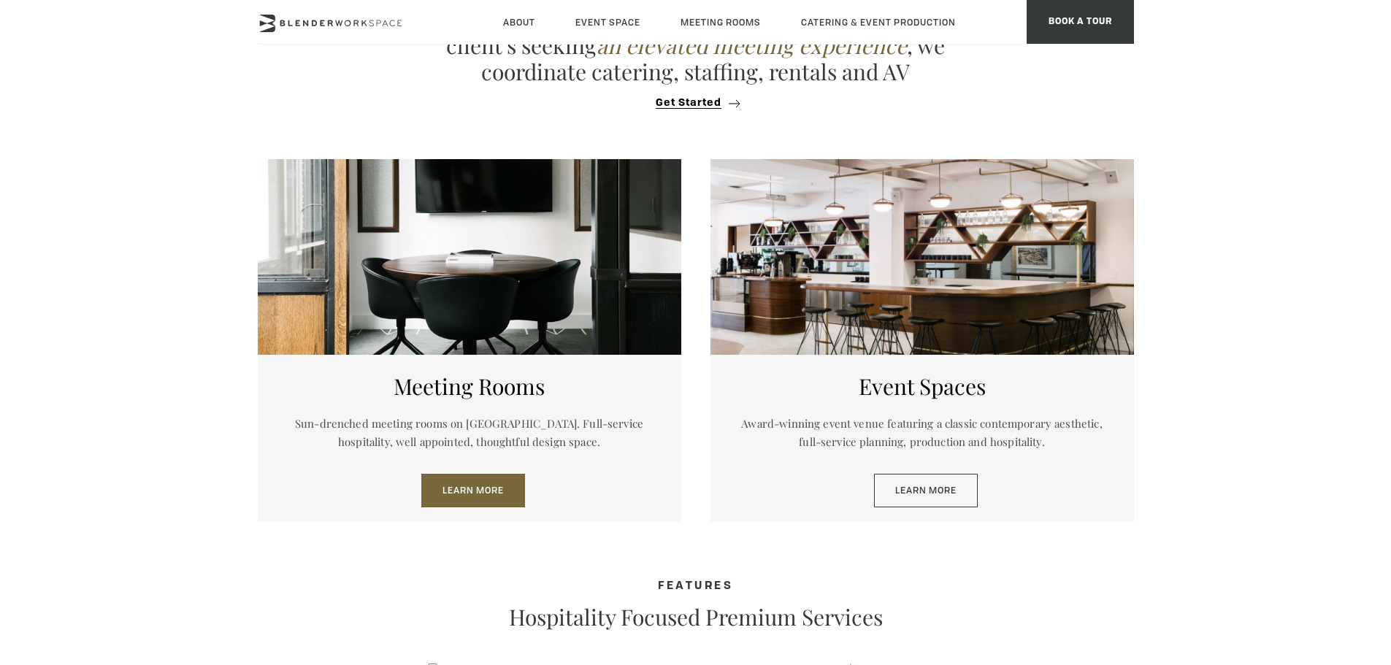  I want to click on p: Full-service event planning and production for client's seeking , we coordinate catering, staffin..., so click(696, 45).